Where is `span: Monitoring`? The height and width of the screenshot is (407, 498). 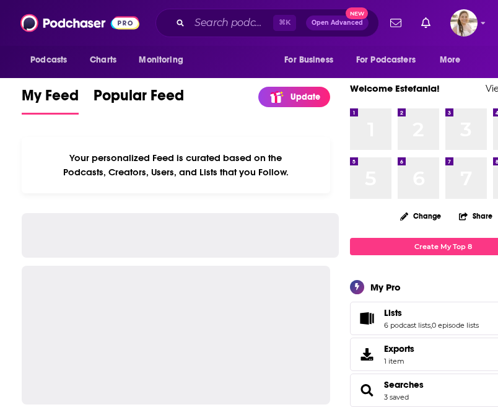 span: Monitoring is located at coordinates (160, 60).